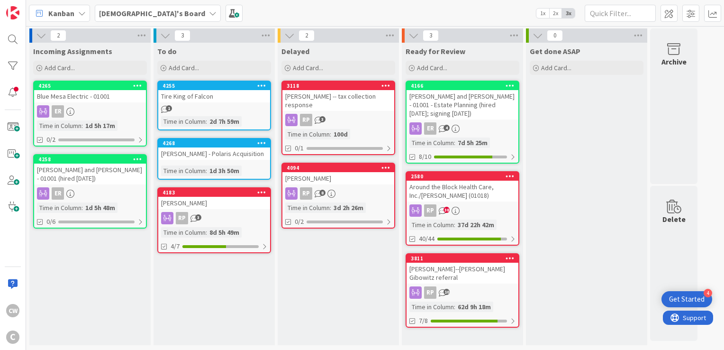 The width and height of the screenshot is (724, 350). What do you see at coordinates (307, 36) in the screenshot?
I see `span: 2` at bounding box center [307, 36].